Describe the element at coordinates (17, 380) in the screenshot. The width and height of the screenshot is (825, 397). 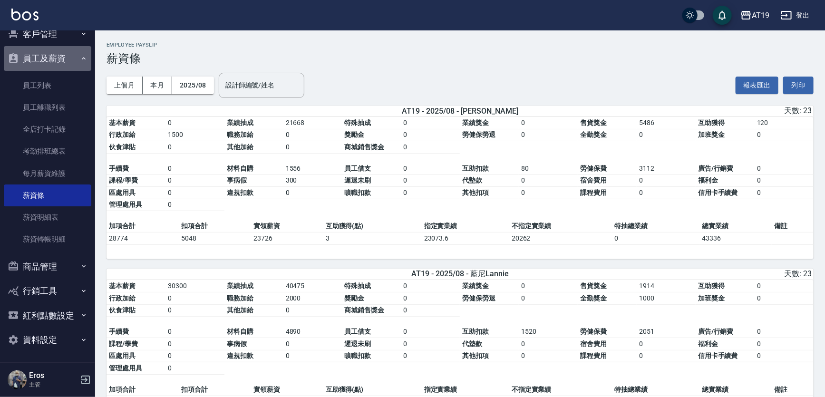
I see `img: Person` at that location.